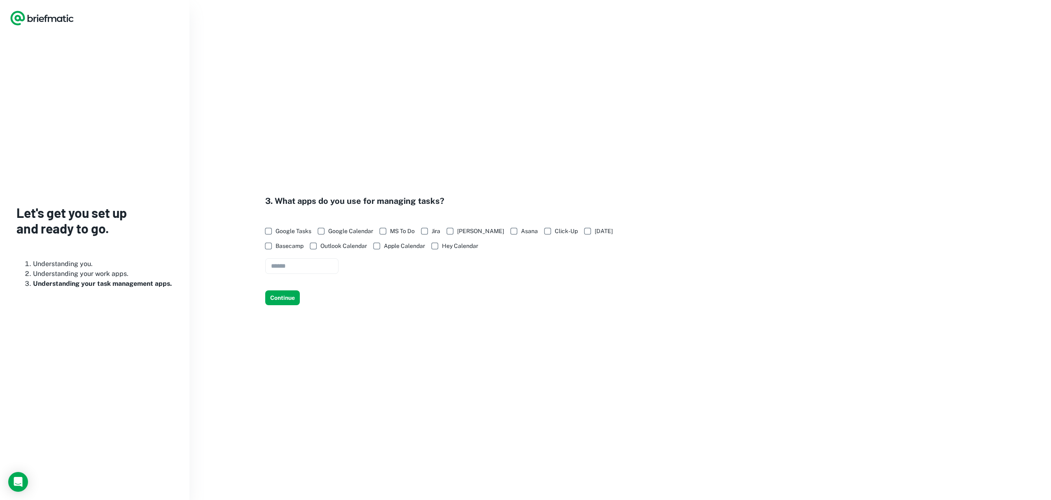  What do you see at coordinates (103, 274) in the screenshot?
I see `li: Understanding your work apps.` at bounding box center [103, 274].